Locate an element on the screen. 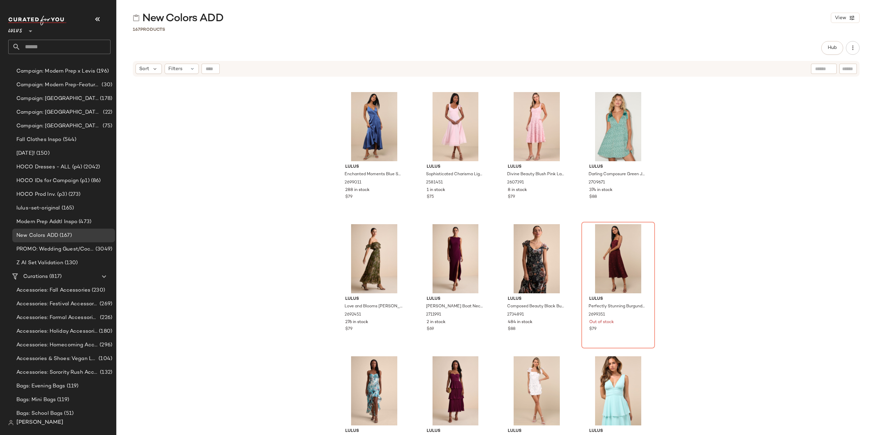  span: (51) is located at coordinates (68, 413).